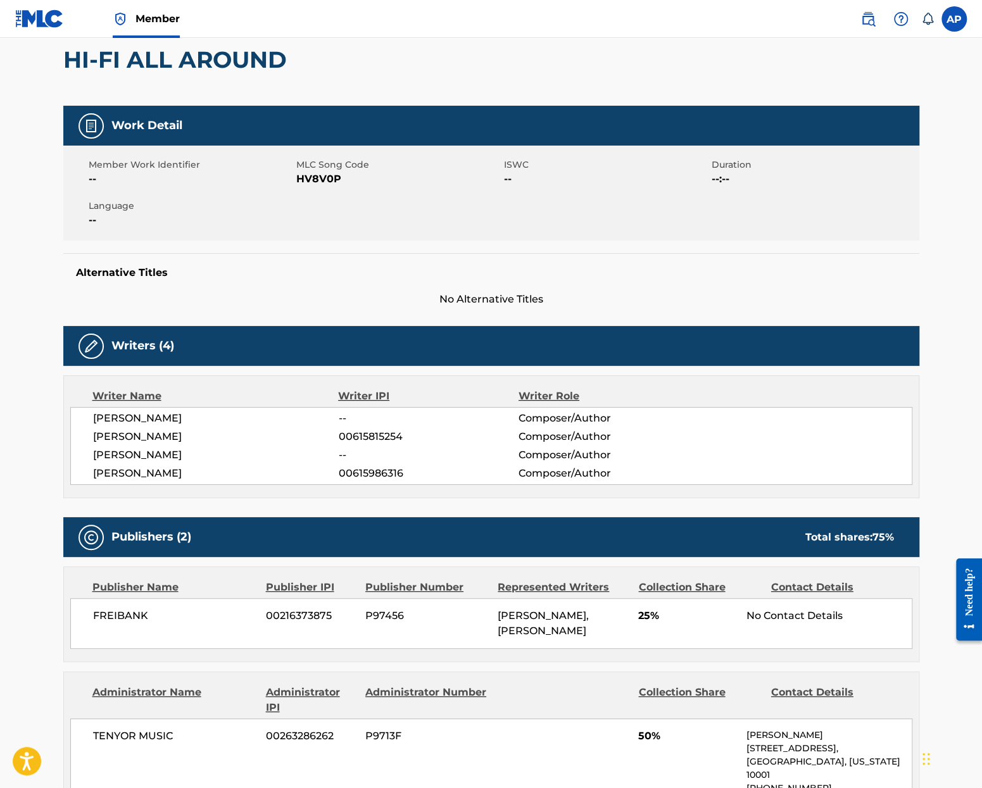  Describe the element at coordinates (427, 587) in the screenshot. I see `div: Publisher Number` at that location.